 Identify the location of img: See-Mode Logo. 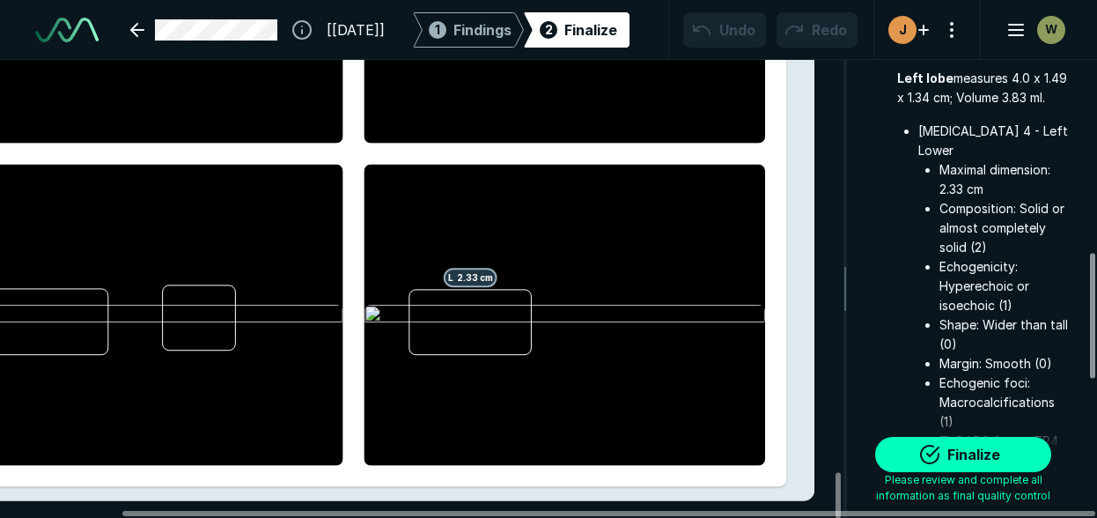
(67, 30).